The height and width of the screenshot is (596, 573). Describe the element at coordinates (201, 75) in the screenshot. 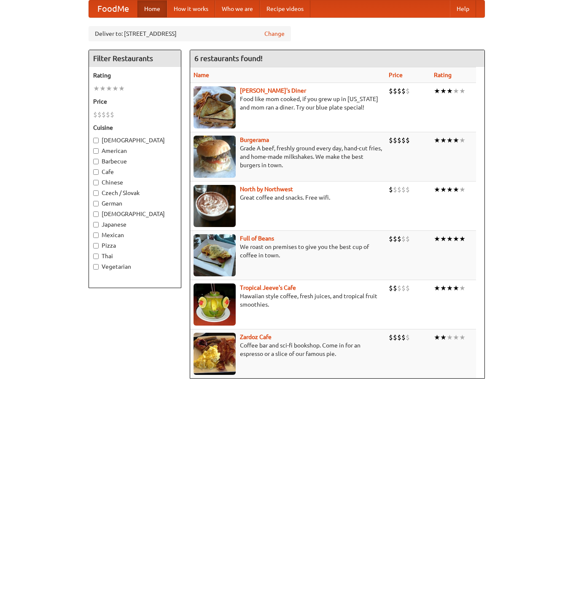

I see `a: Name` at that location.